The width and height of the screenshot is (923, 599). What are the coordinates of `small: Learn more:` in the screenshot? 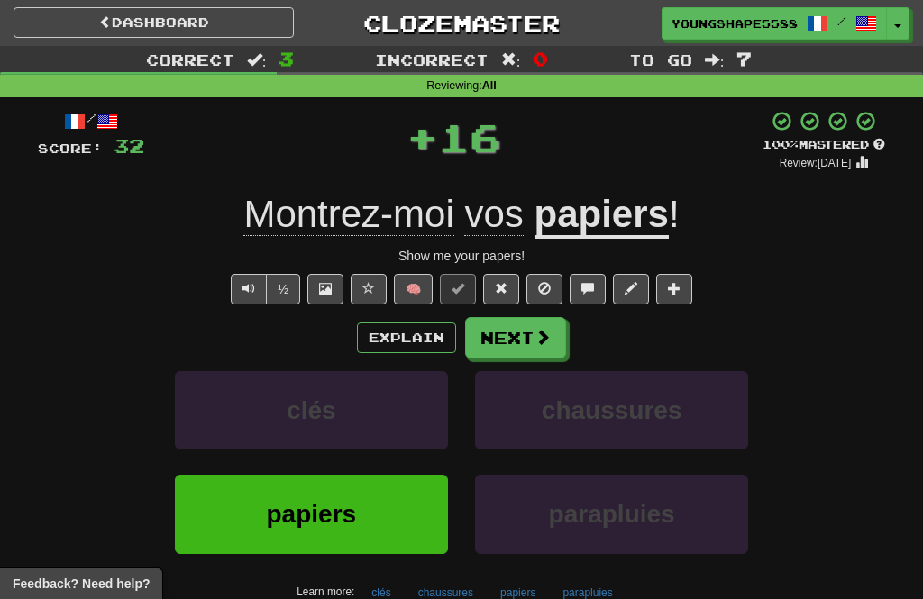 It's located at (325, 592).